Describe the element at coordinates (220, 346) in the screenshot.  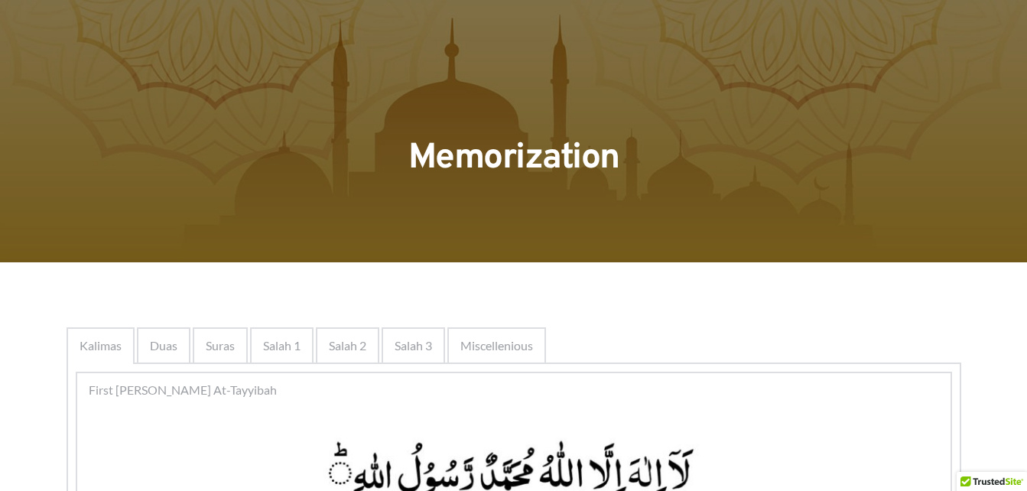
I see `span: Suras` at that location.